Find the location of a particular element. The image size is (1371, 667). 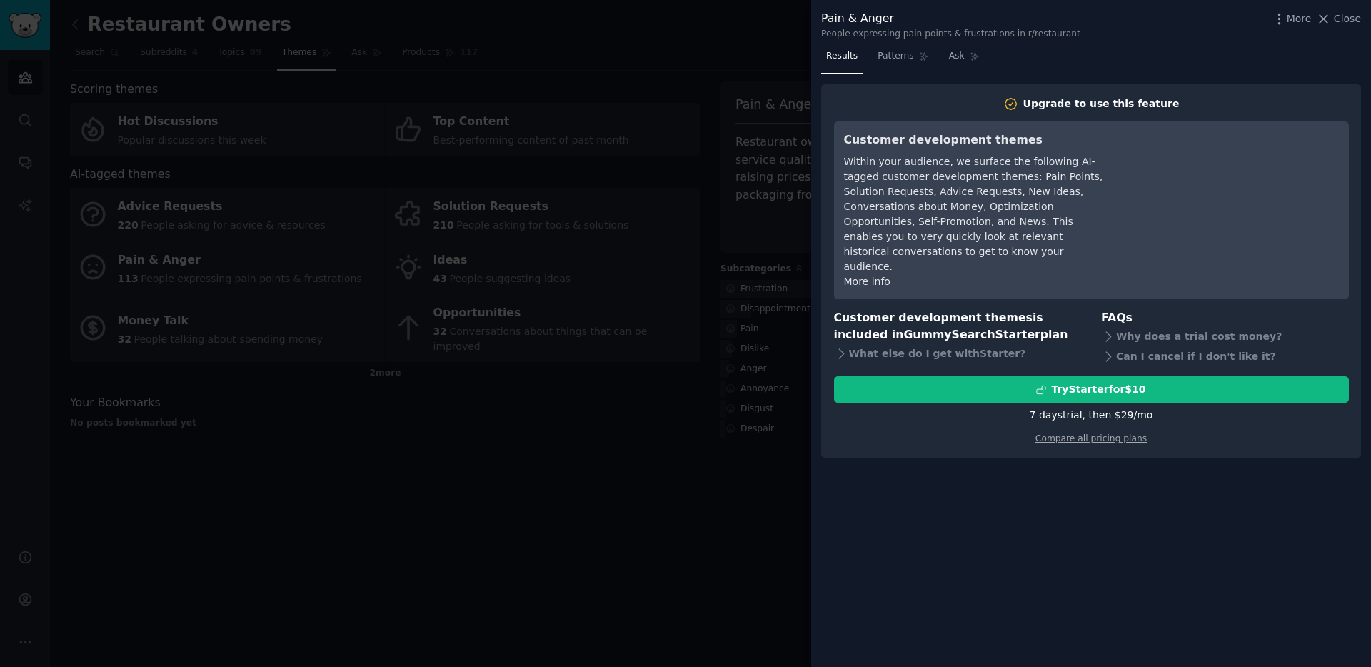

div: Pain & Anger is located at coordinates (950, 19).